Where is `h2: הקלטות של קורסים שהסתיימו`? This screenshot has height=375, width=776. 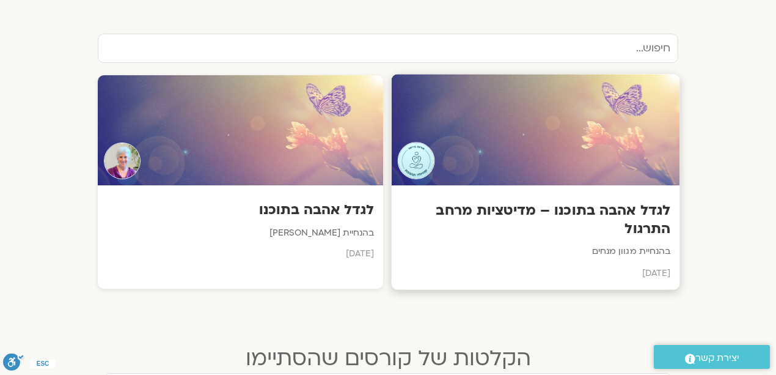 h2: הקלטות של קורסים שהסתיימו is located at coordinates (388, 358).